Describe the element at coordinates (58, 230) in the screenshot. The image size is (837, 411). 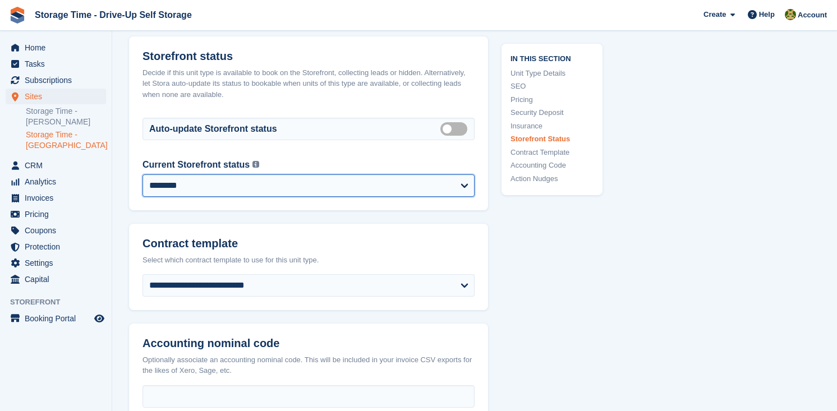
I see `span: Coupons` at that location.